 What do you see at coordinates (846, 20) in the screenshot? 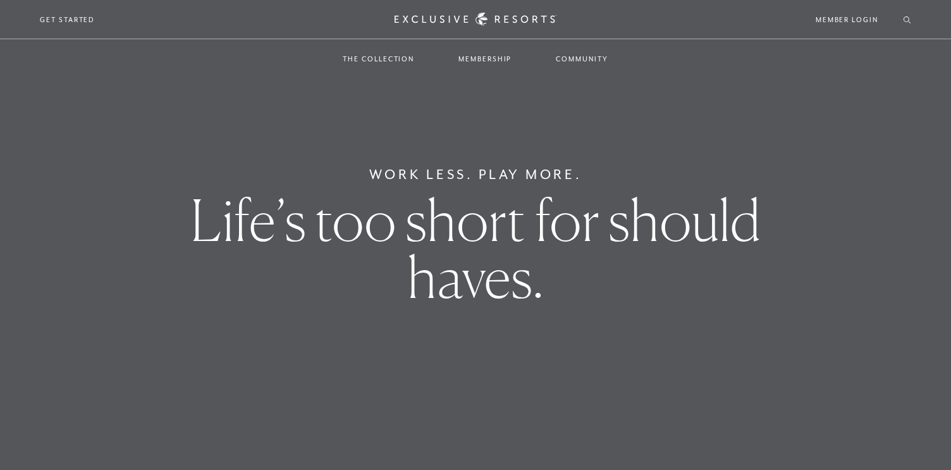
I see `a: Member Login` at bounding box center [846, 20].